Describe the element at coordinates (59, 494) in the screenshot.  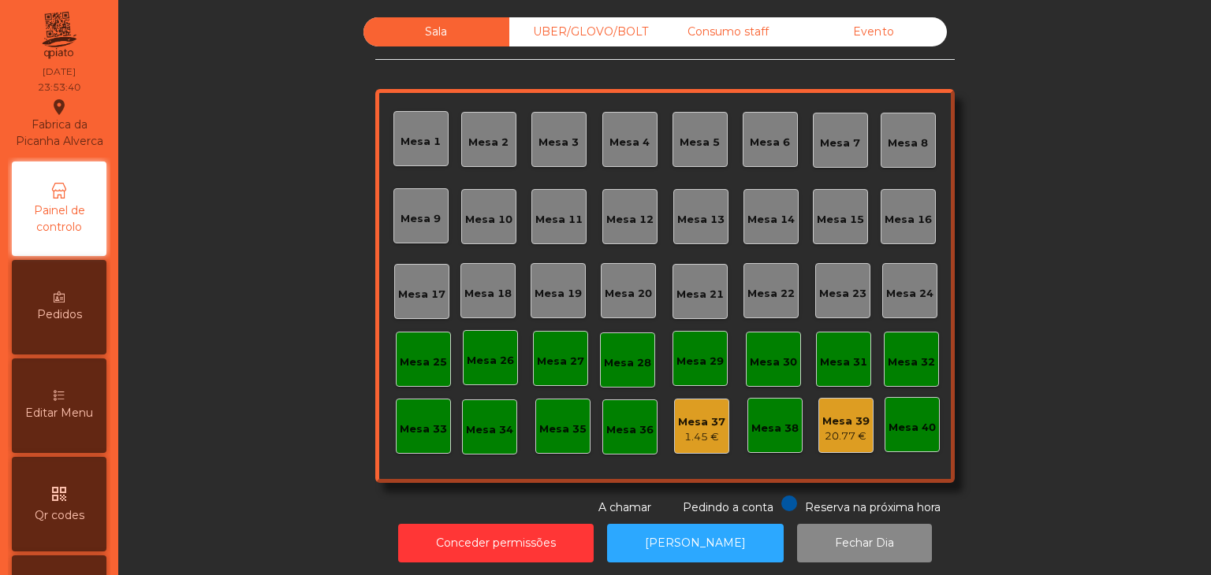
I see `i: qr_code` at that location.